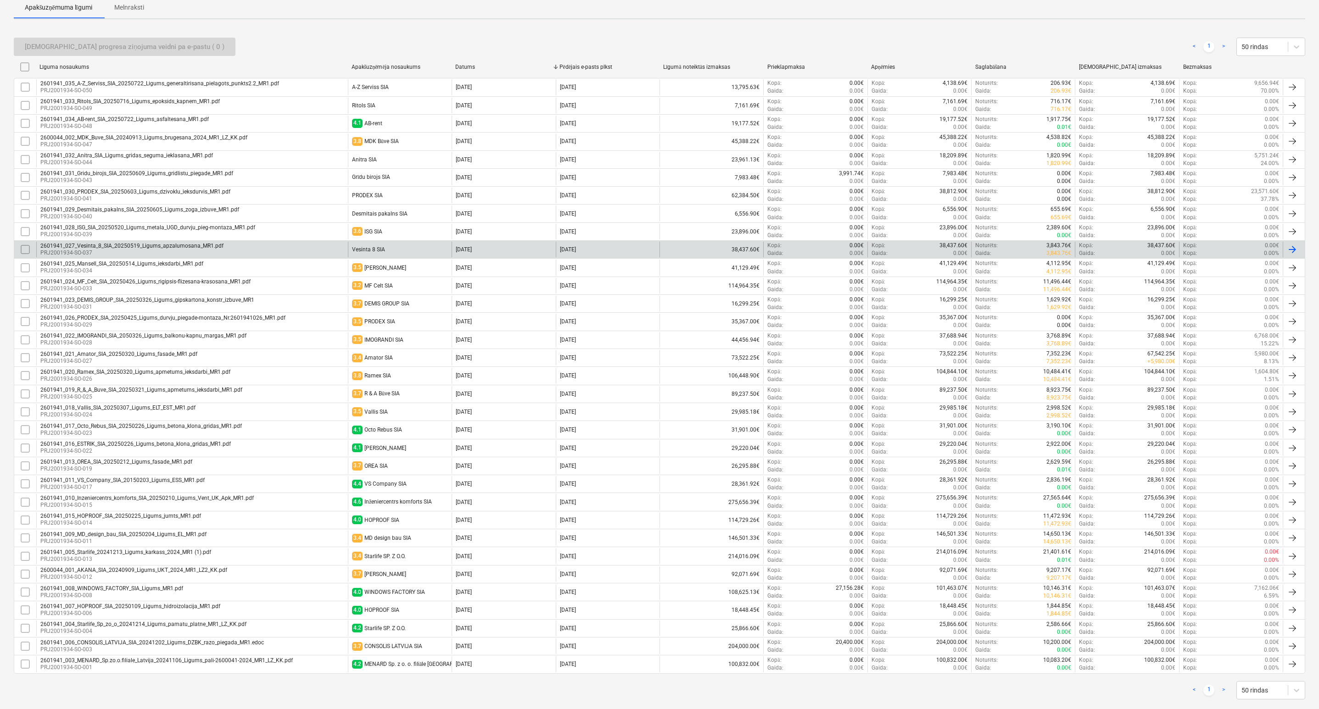  Describe the element at coordinates (1223, 47) in the screenshot. I see `a: Next page` at that location.